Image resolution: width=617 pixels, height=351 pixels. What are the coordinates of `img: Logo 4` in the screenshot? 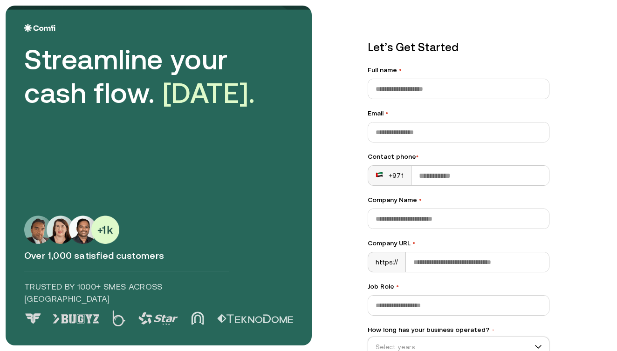 It's located at (197, 318).